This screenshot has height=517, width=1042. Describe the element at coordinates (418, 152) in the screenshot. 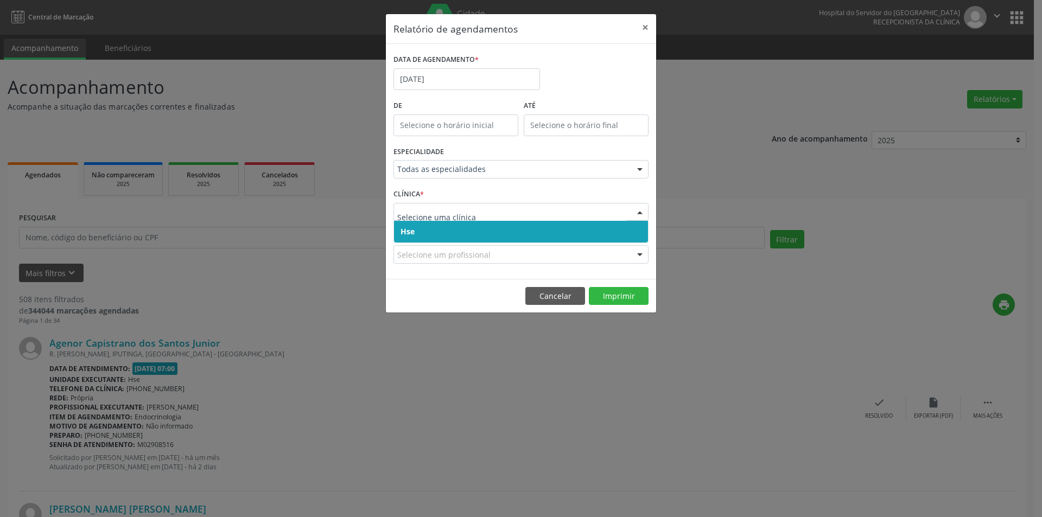

I see `label: ESPECIALIDADE` at that location.